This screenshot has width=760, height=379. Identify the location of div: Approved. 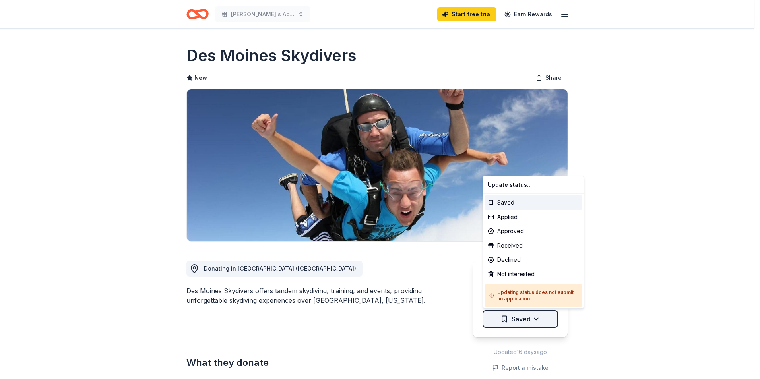
(534, 231).